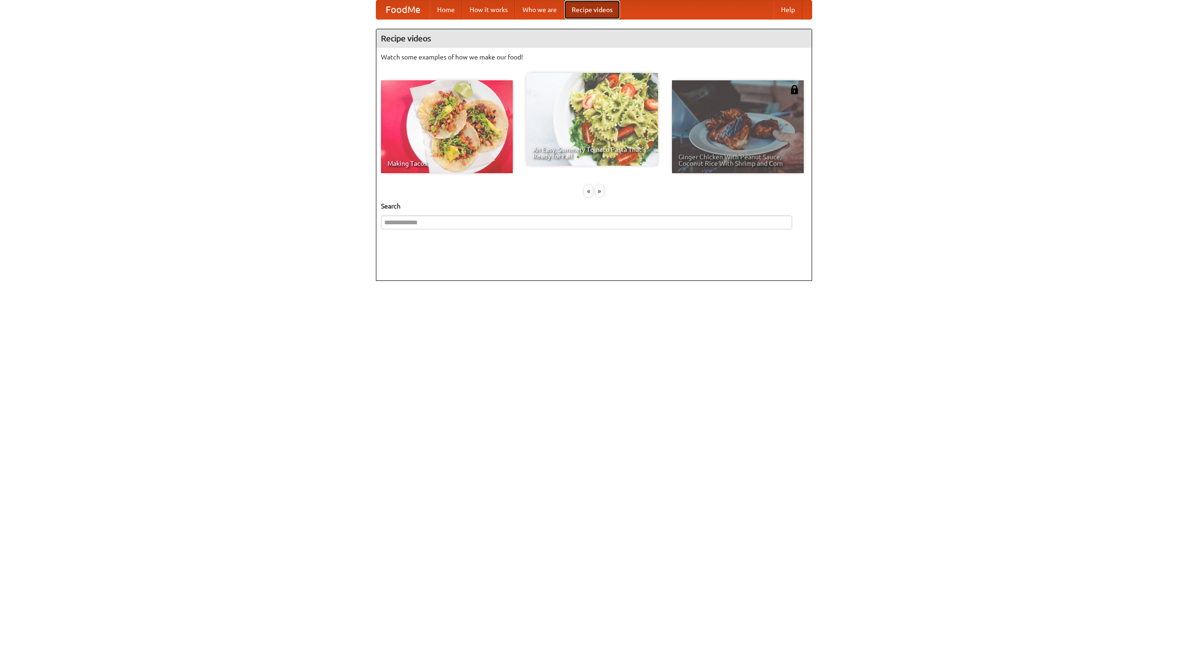 Image resolution: width=1188 pixels, height=657 pixels. Describe the element at coordinates (795, 90) in the screenshot. I see `img: 483408.png` at that location.